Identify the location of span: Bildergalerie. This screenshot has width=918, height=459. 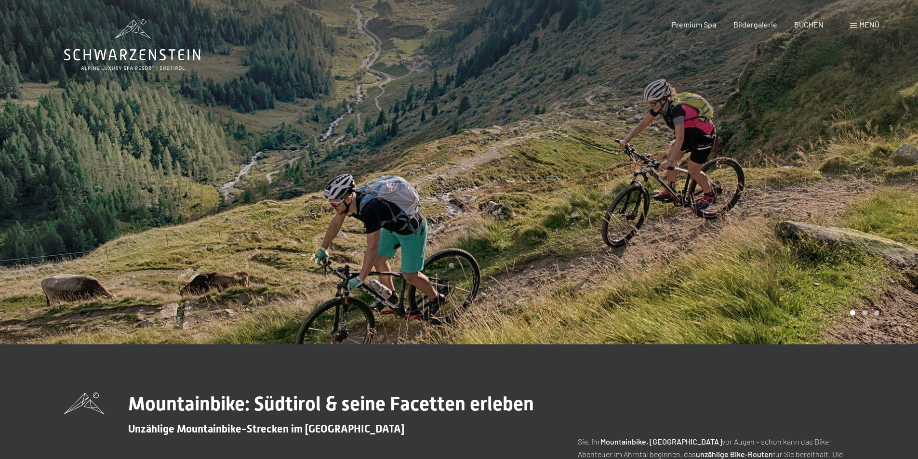
(755, 24).